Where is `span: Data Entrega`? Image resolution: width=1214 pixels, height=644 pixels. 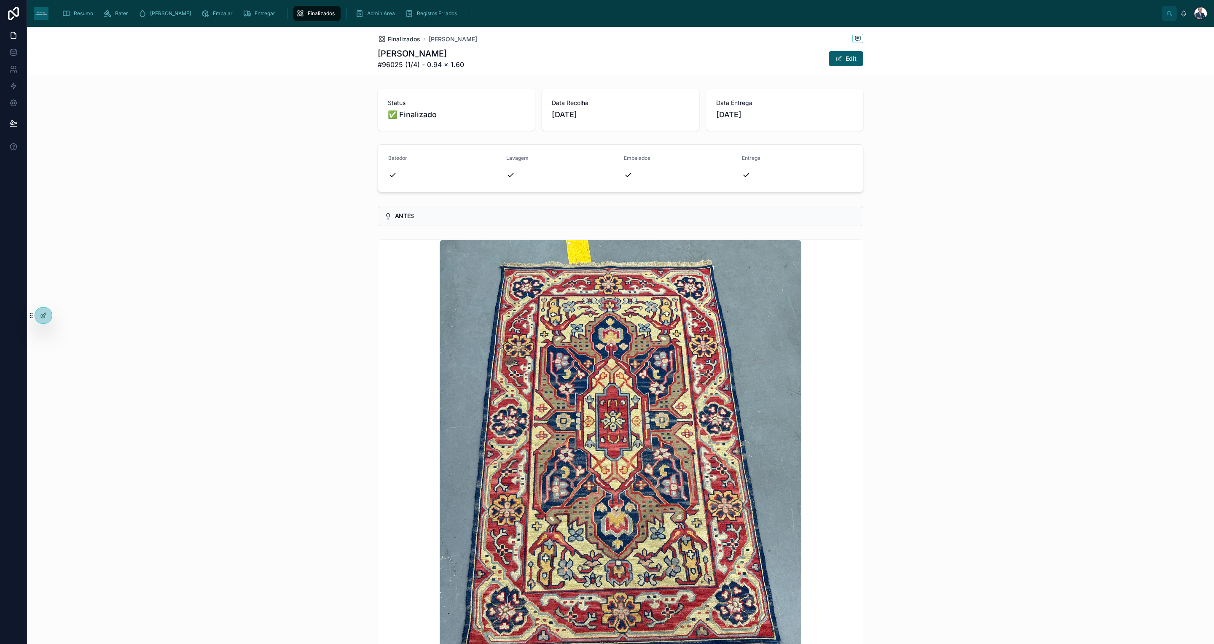
span: Data Entrega is located at coordinates (785, 103).